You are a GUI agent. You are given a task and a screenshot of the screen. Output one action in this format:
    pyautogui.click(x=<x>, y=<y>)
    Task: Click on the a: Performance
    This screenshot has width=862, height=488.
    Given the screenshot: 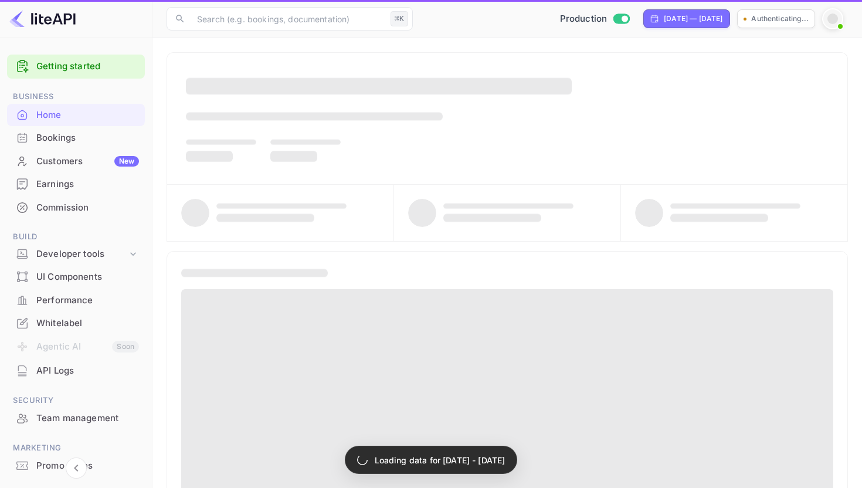 What is the action you would take?
    pyautogui.click(x=76, y=300)
    